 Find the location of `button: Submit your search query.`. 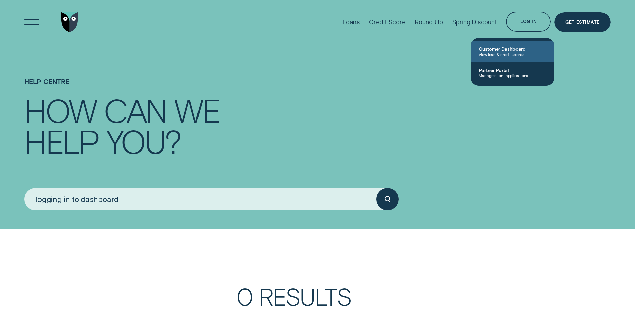

button: Submit your search query. is located at coordinates (387, 199).